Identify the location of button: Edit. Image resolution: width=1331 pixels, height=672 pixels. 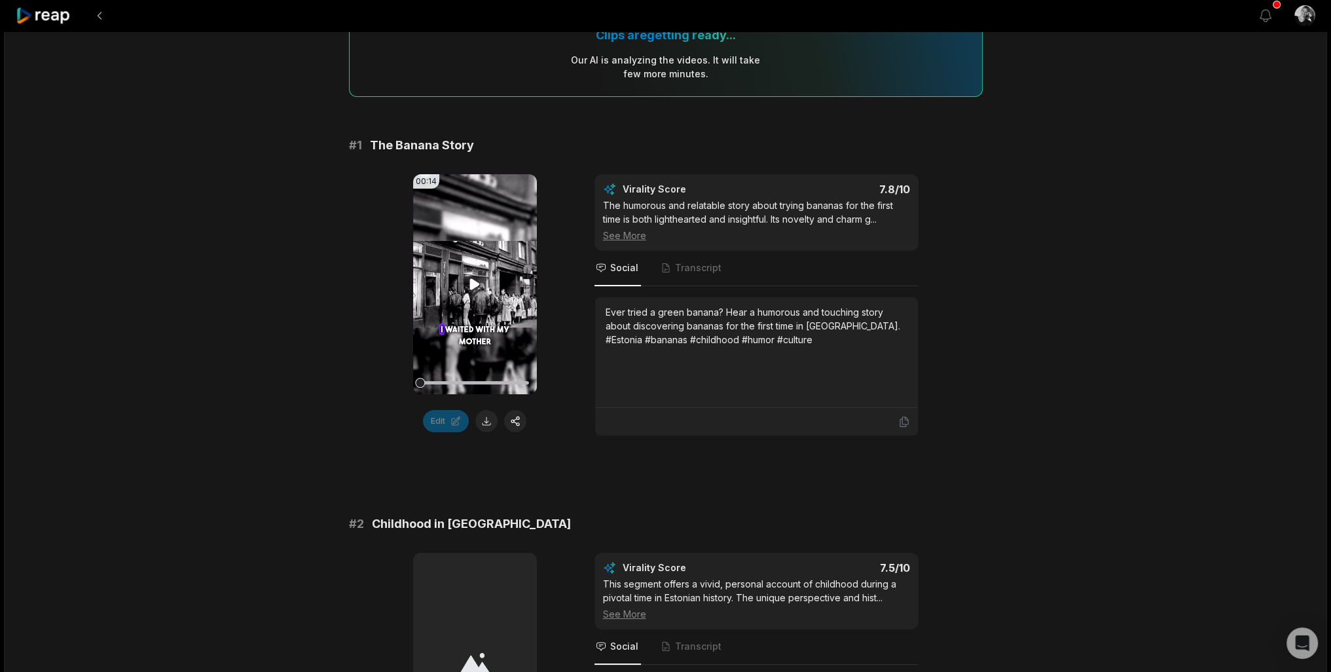
(446, 421).